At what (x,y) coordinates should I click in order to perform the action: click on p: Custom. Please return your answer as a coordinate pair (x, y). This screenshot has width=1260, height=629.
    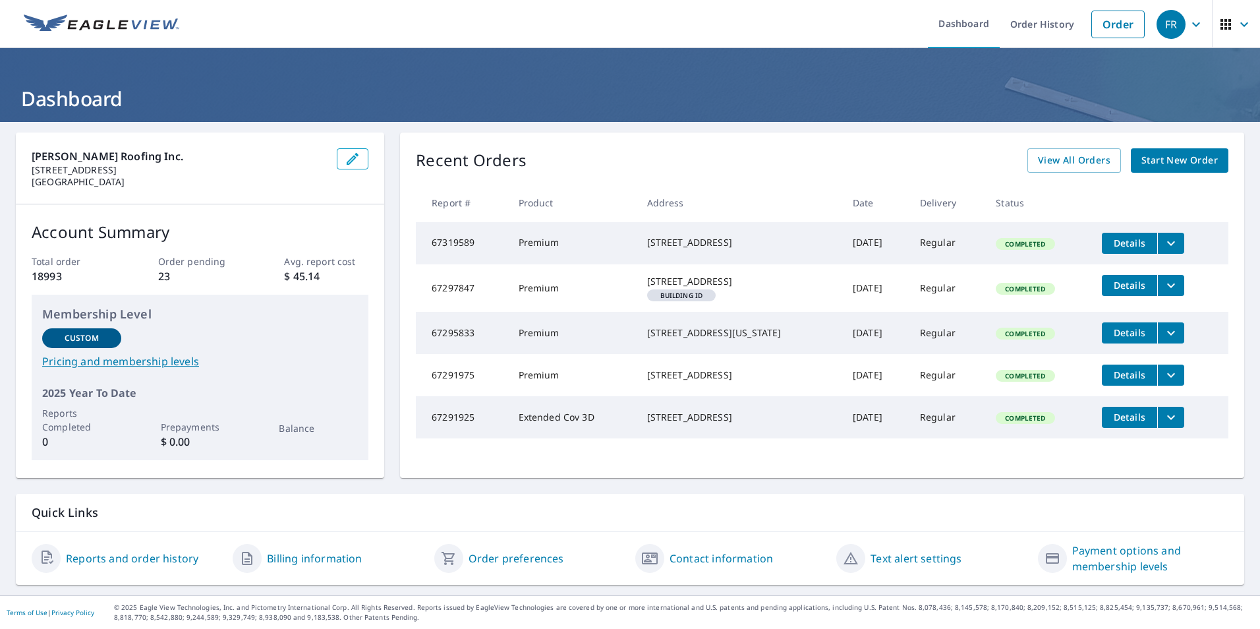
    Looking at the image, I should click on (82, 338).